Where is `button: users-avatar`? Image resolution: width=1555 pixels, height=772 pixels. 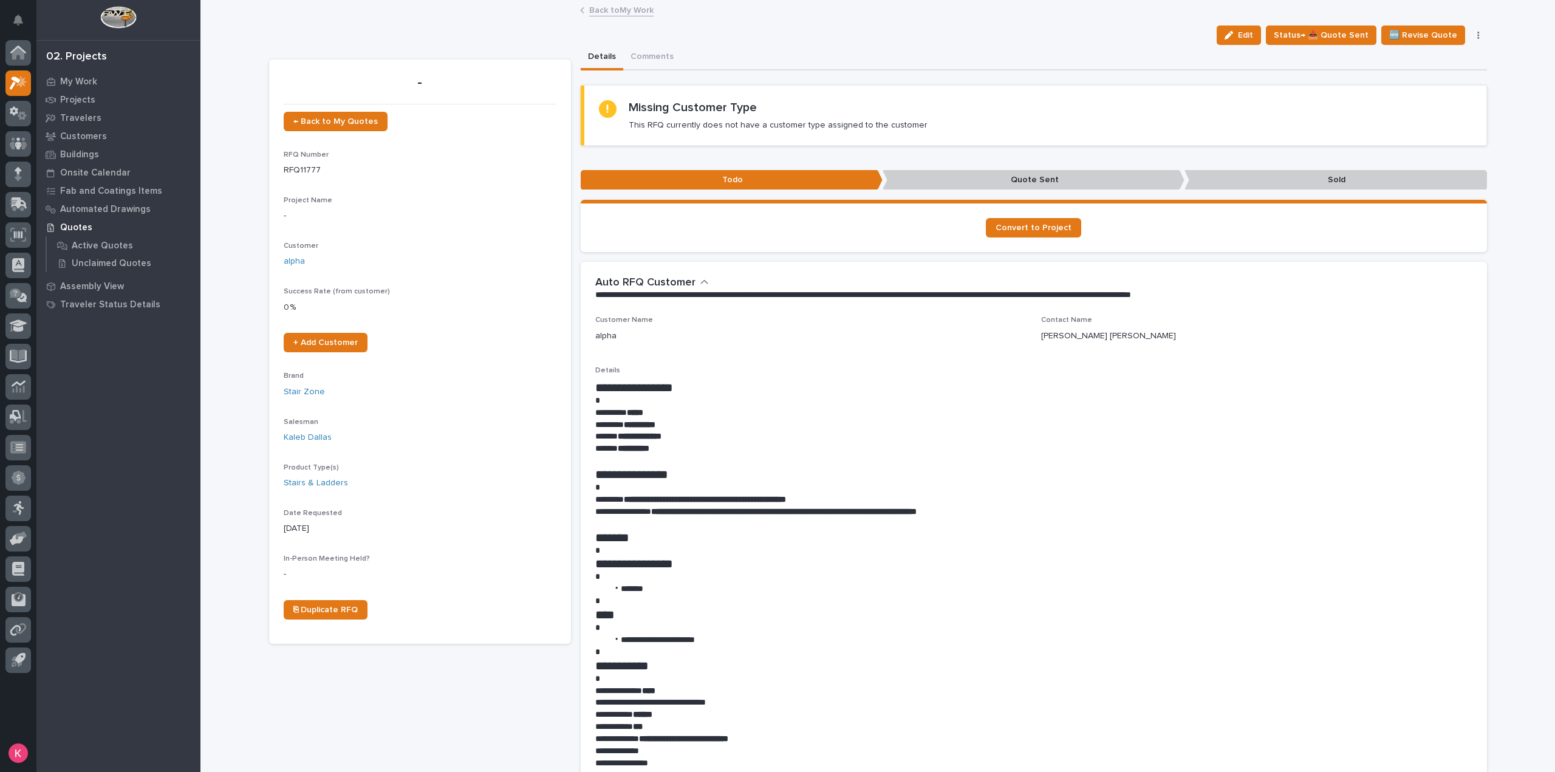
button: users-avatar is located at coordinates (18, 753).